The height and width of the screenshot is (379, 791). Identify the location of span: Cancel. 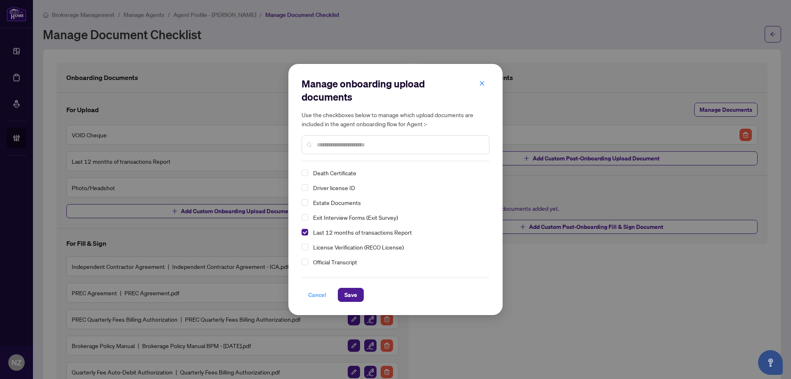
(317, 295).